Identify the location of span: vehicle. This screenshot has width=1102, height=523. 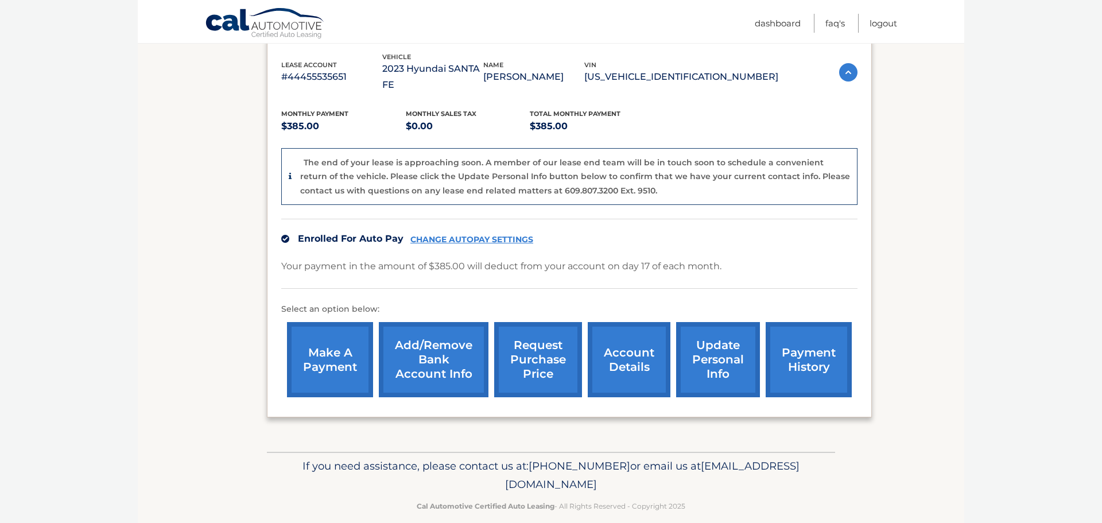
(397, 57).